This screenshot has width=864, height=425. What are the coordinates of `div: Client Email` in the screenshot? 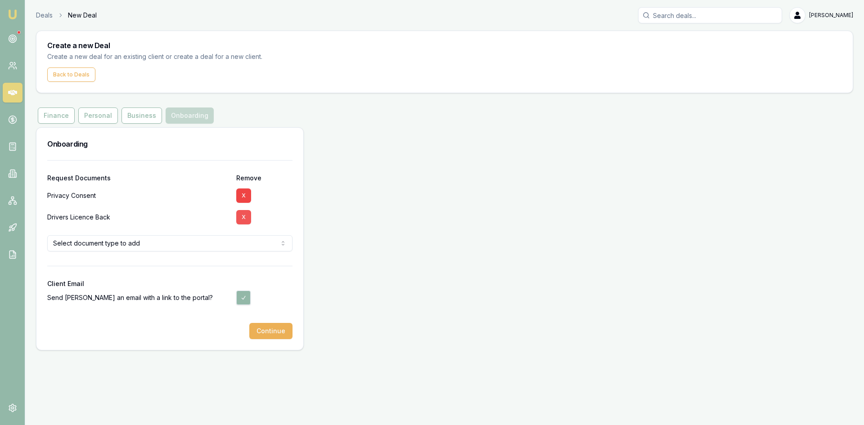 It's located at (170, 284).